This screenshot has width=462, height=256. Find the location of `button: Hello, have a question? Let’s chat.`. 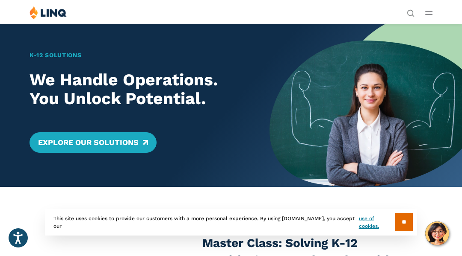

button: Hello, have a question? Let’s chat. is located at coordinates (437, 234).